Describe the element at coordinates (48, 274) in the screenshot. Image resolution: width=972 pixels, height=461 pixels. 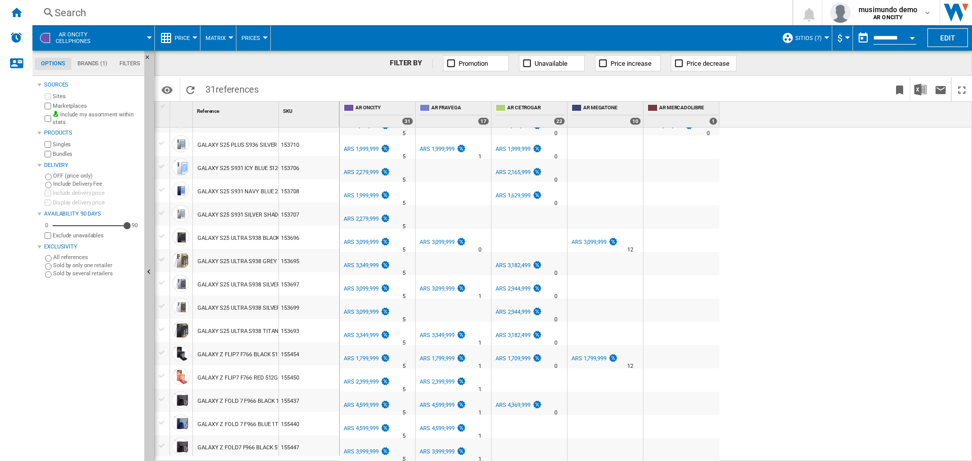
I see `input: Sold by several retailers` at that location.